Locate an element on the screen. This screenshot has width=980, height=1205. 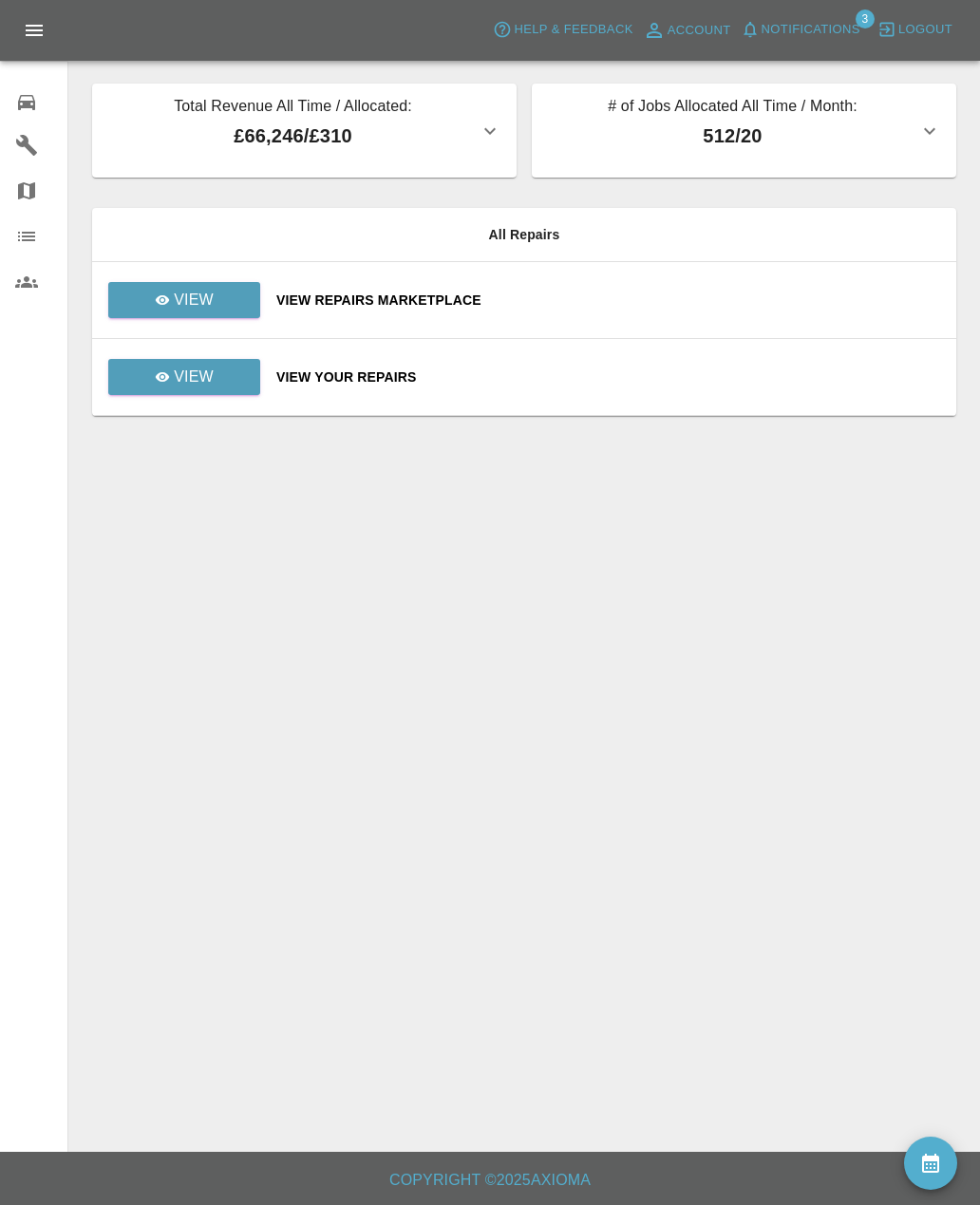
p: 512 / 20 is located at coordinates (732, 136).